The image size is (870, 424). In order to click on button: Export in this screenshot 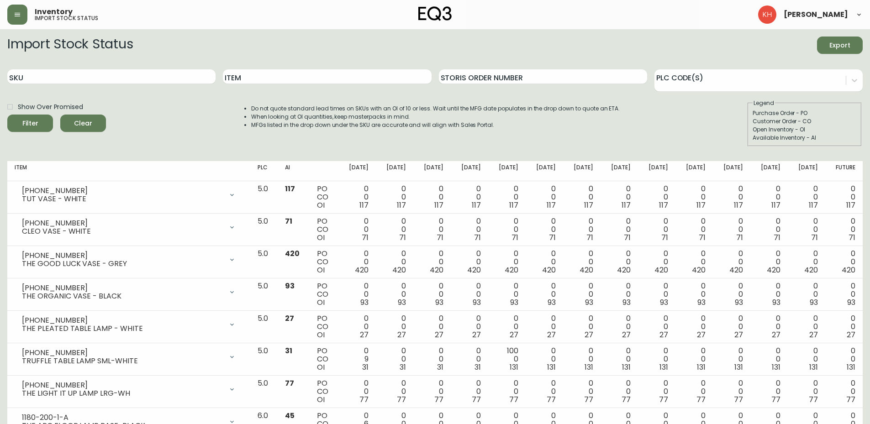, I will do `click(840, 45)`.